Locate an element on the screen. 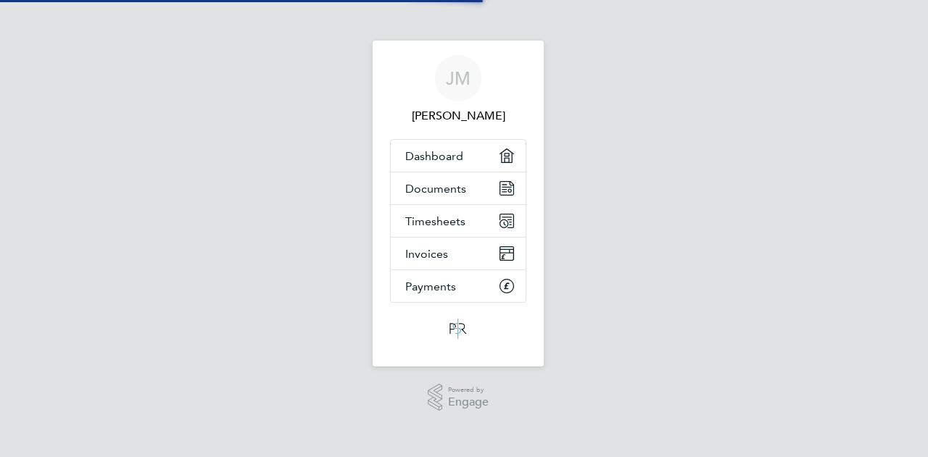 Image resolution: width=928 pixels, height=457 pixels. span: Julie Millerchip is located at coordinates (458, 116).